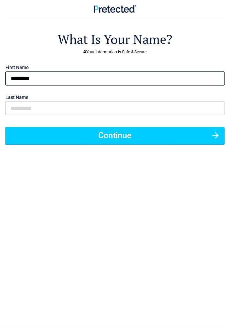 The image size is (230, 327). Describe the element at coordinates (115, 9) in the screenshot. I see `img: Main Logo` at that location.